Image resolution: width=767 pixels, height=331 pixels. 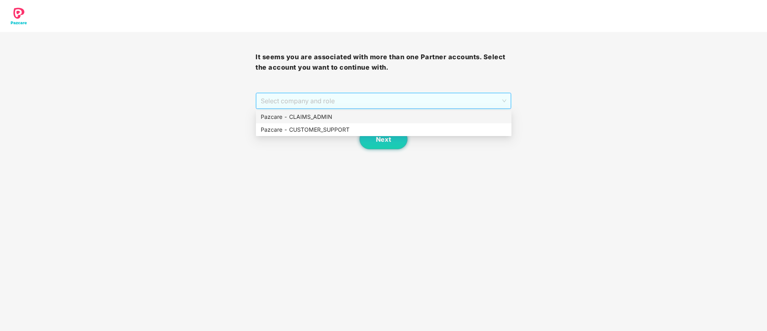 What do you see at coordinates (384, 139) in the screenshot?
I see `span: Next` at bounding box center [384, 139].